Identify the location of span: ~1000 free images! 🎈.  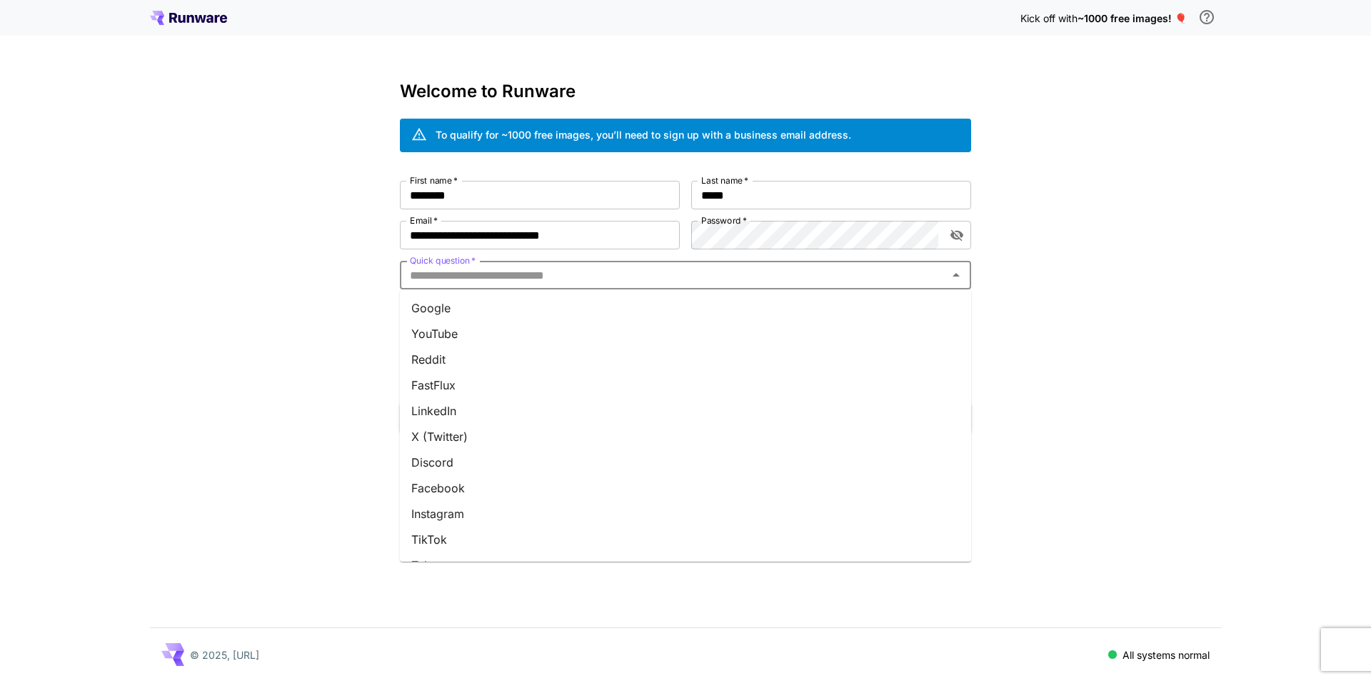
(1132, 18).